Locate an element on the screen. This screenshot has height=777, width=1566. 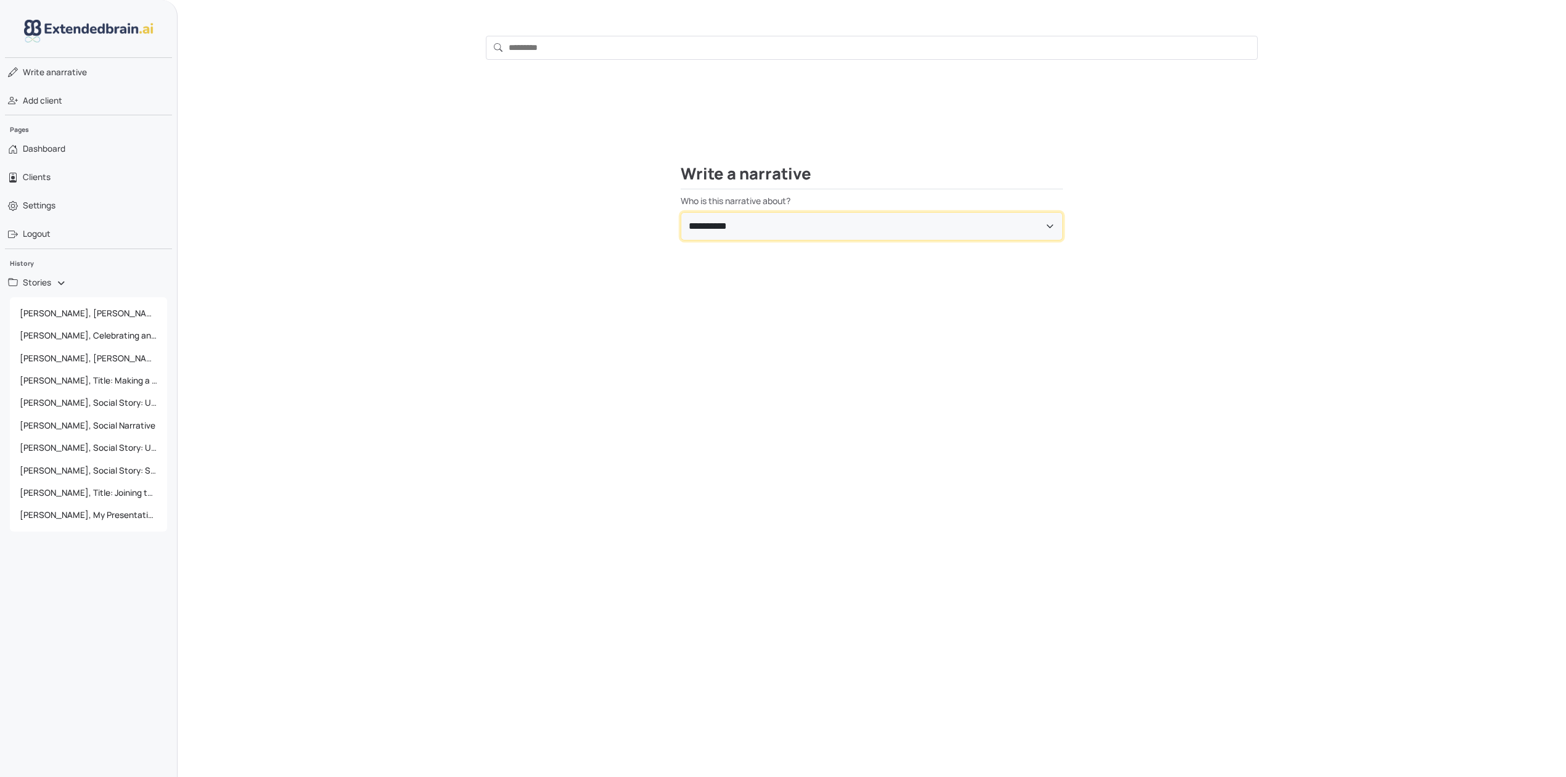
span: Settings is located at coordinates (39, 205).